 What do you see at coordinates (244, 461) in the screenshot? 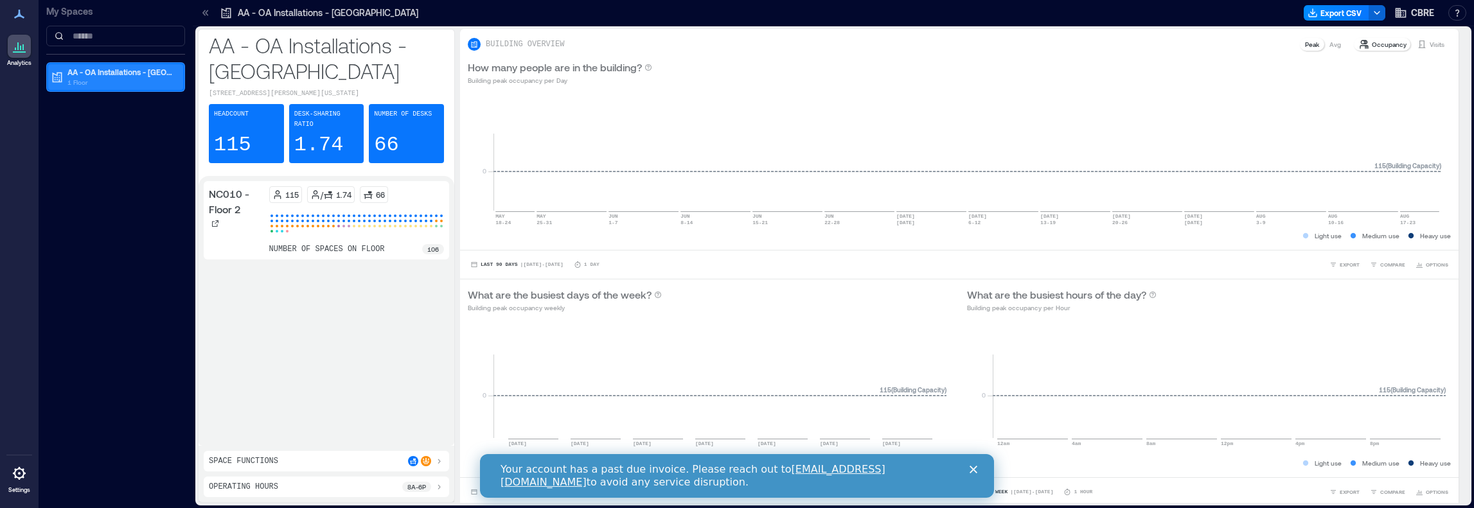
I see `p: Space Functions` at bounding box center [244, 461].